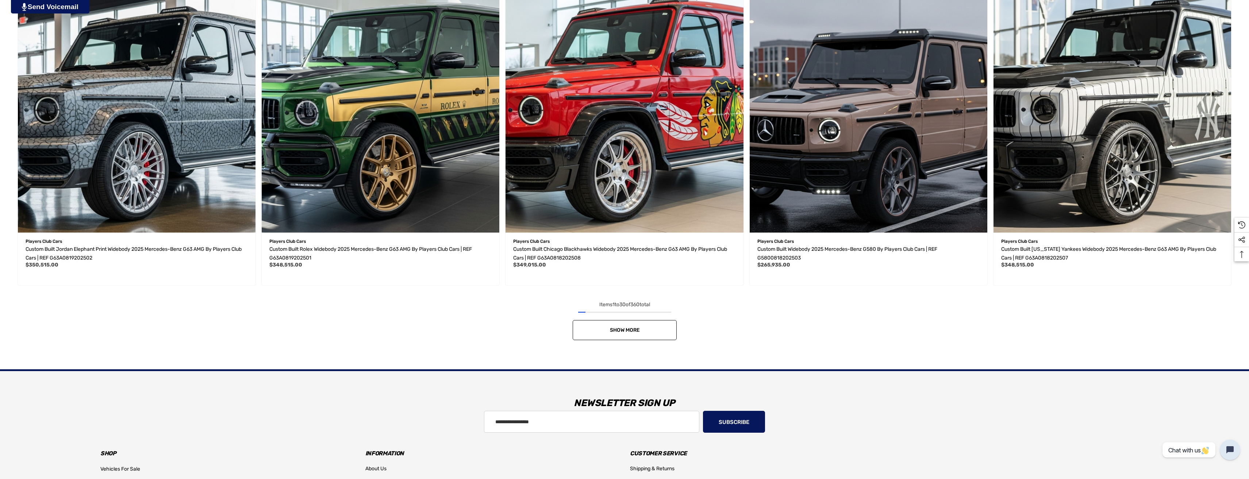  I want to click on img: PjwhLS0gR2VuZXJhdG9yOiBHcmF2aXQuaW8gLS0+PHN2ZyB4bWxucz0iaHR0cDovL3d3dy53My5vcmcvMjAwMC9zdmciIHhtb..., so click(24, 7).